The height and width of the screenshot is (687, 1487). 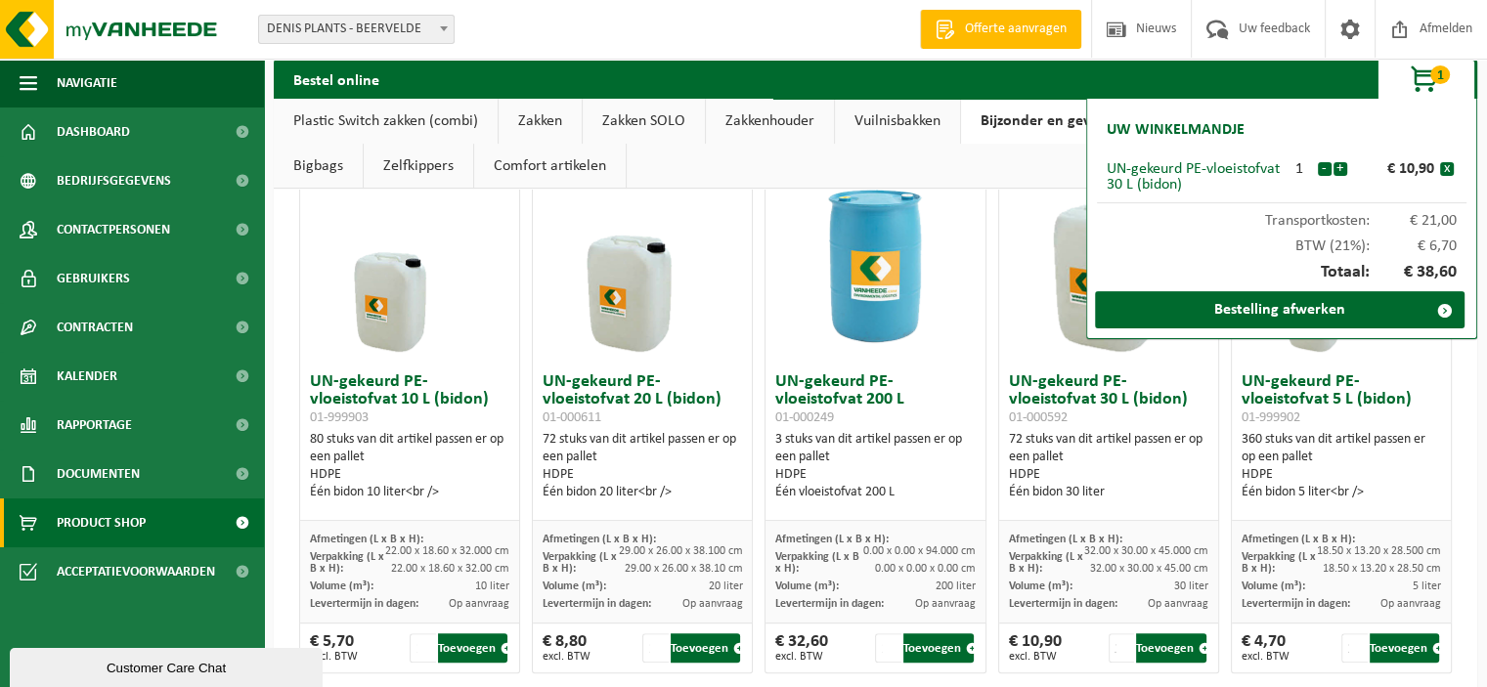 I want to click on div: 1, so click(x=1299, y=169).